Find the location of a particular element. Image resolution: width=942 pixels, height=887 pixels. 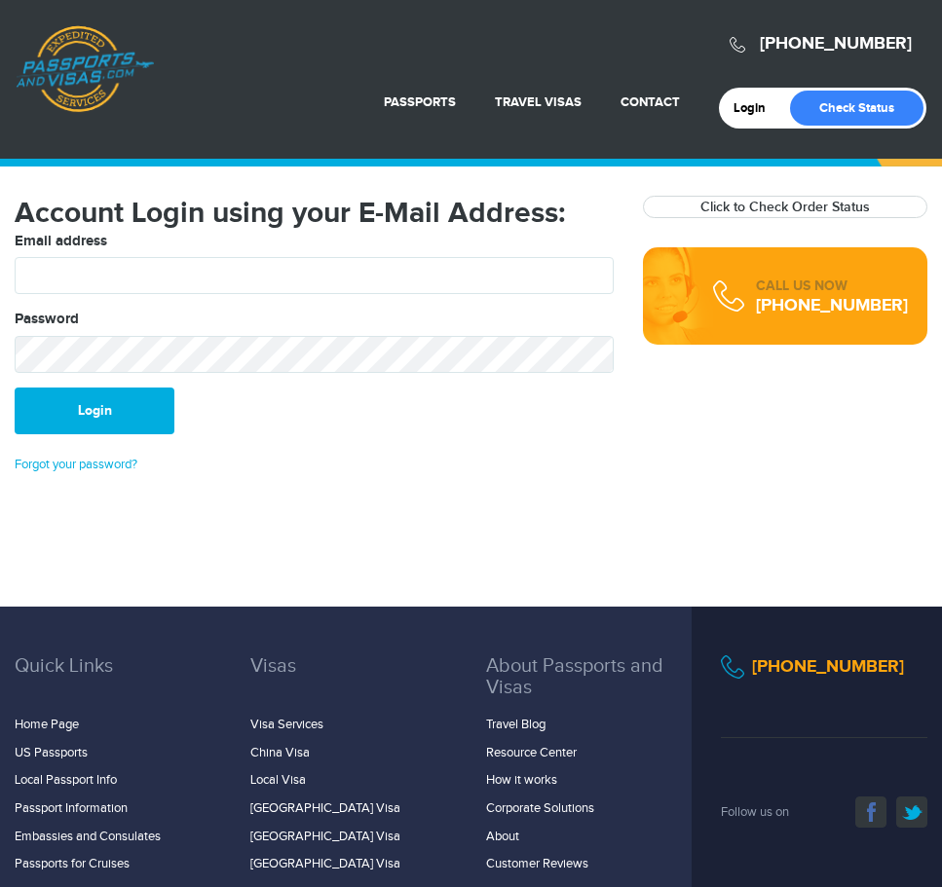

a: Passports for Cruises is located at coordinates (72, 864).